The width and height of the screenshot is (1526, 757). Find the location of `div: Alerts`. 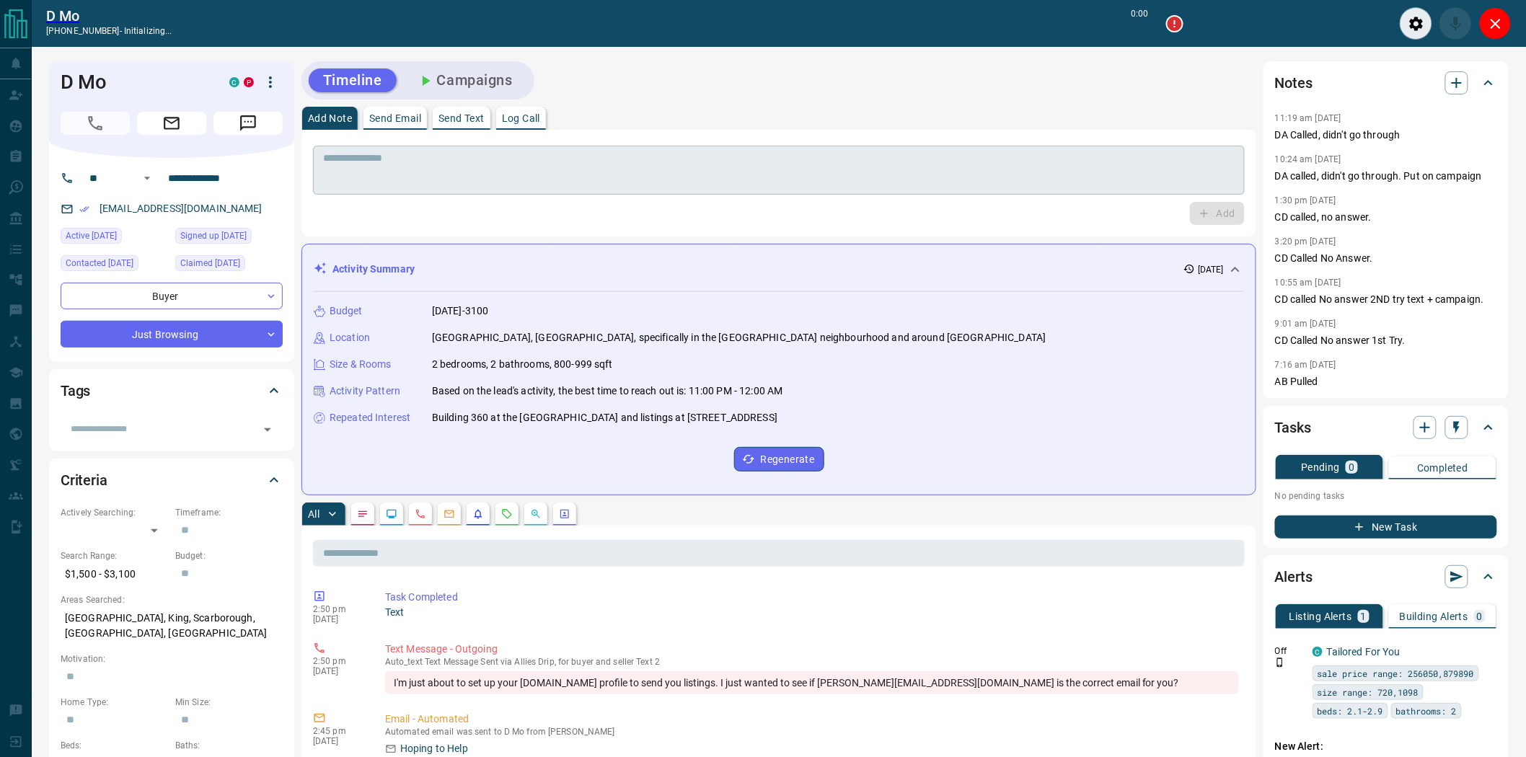

div: Alerts is located at coordinates (1386, 577).